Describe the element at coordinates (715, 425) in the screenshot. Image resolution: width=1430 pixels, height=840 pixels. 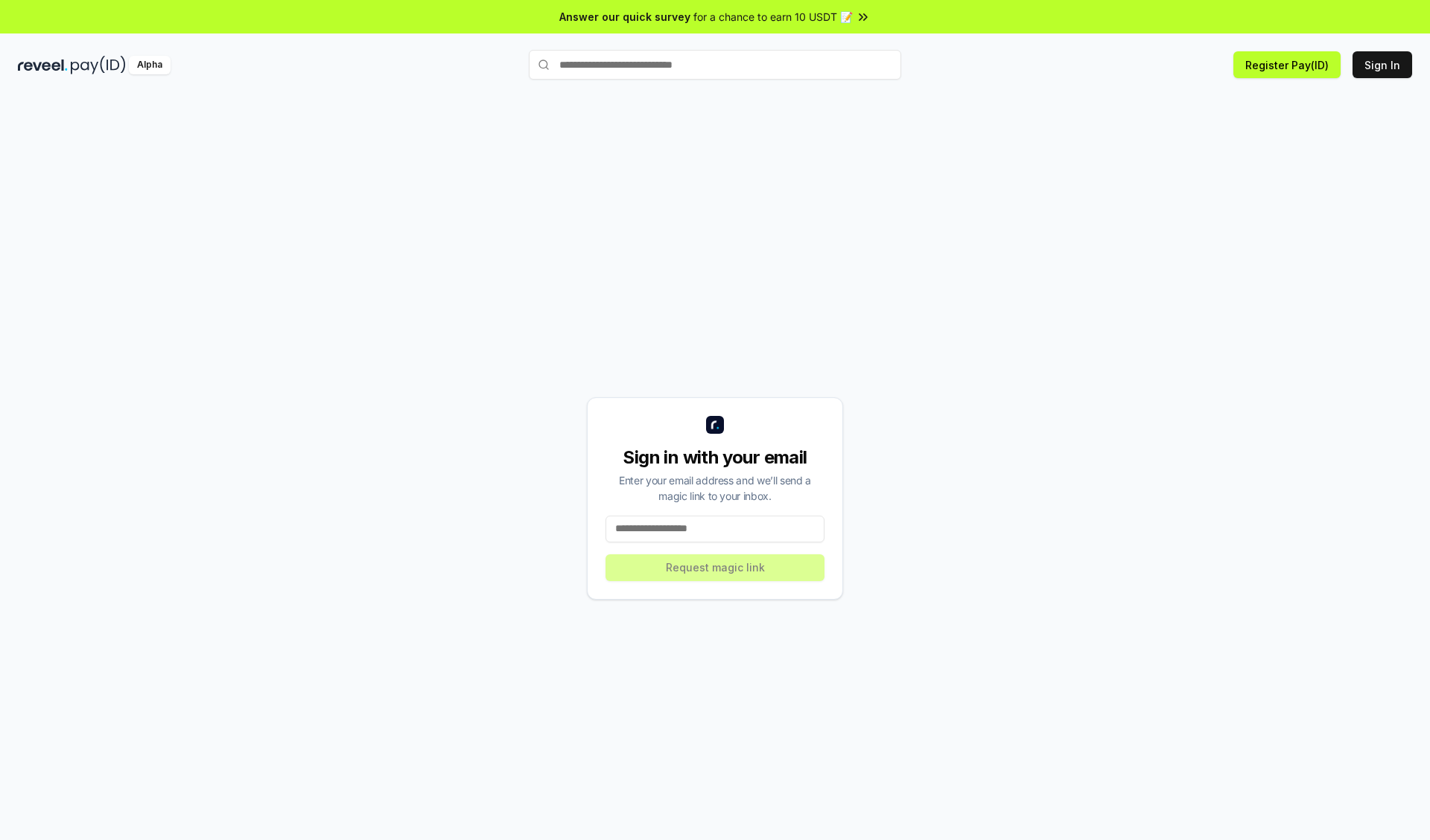
I see `img: logo_small` at that location.